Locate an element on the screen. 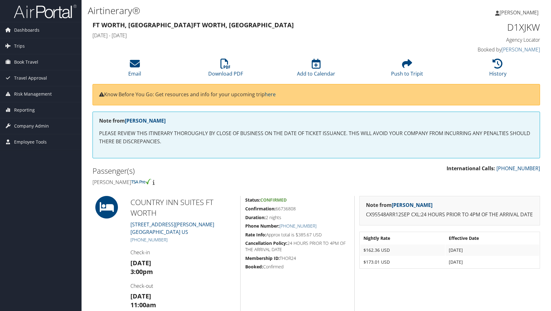 Image resolution: width=551 pixels, height=311 pixels. h2: COUNTRY INN SUITES FT WORTH is located at coordinates (183, 207).